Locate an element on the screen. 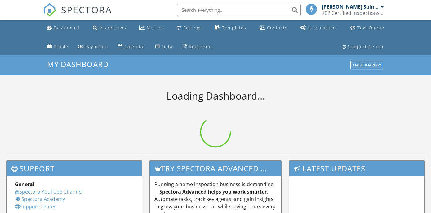  h3: Support is located at coordinates (74, 169).